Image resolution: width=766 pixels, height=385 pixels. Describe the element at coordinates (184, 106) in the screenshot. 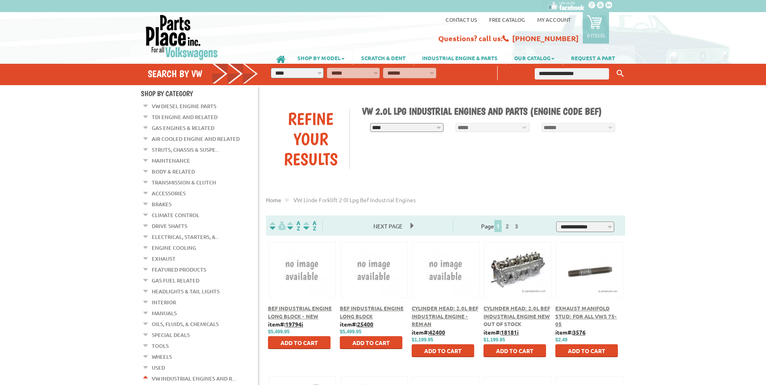

I see `a: VW Diesel Engine Parts` at that location.